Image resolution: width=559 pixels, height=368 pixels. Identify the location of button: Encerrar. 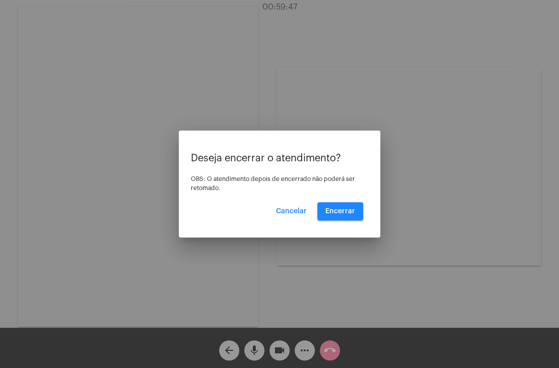
(340, 211).